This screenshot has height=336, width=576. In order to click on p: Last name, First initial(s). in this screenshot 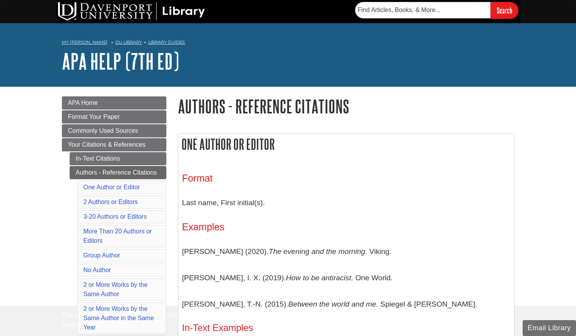, I will do `click(346, 203)`.